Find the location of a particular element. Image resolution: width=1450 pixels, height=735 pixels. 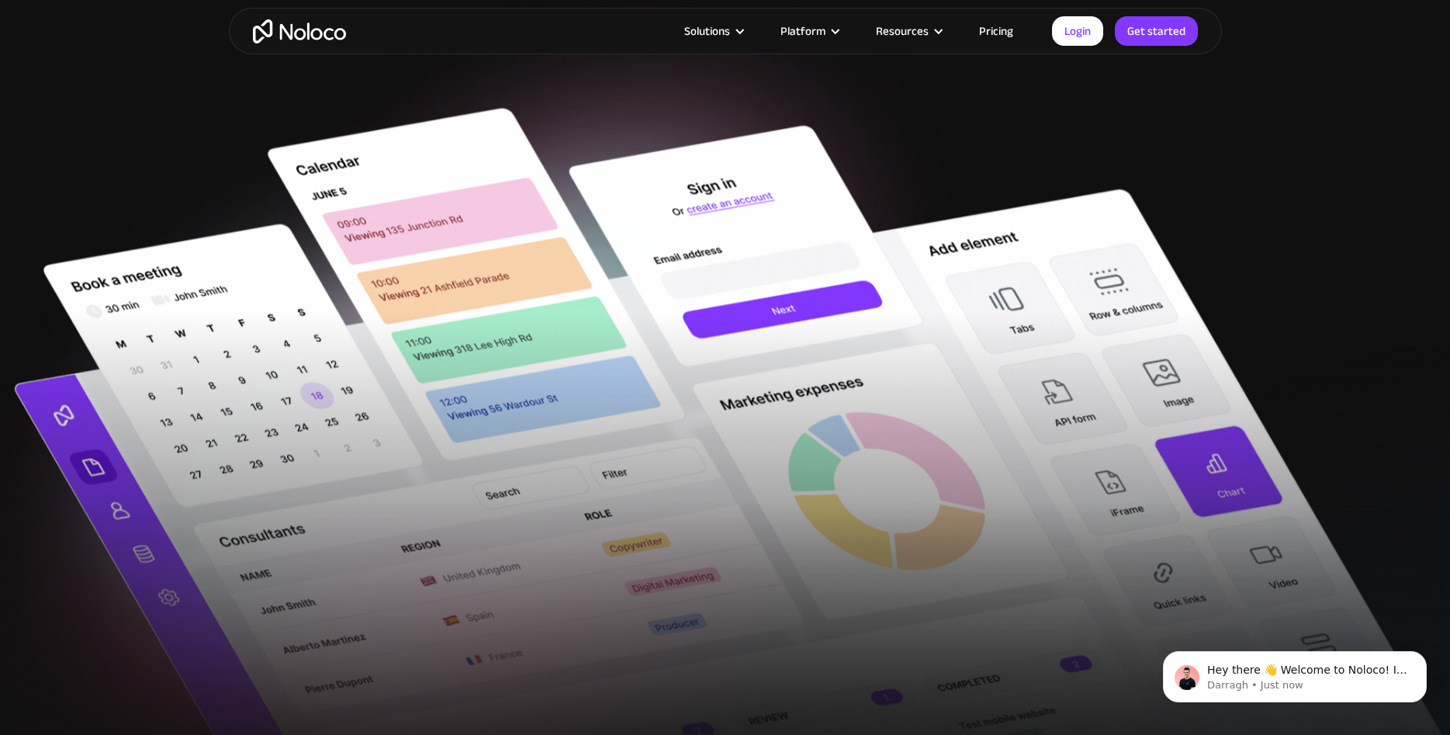

p: Message from Darragh, sent Just now is located at coordinates (168, 67).